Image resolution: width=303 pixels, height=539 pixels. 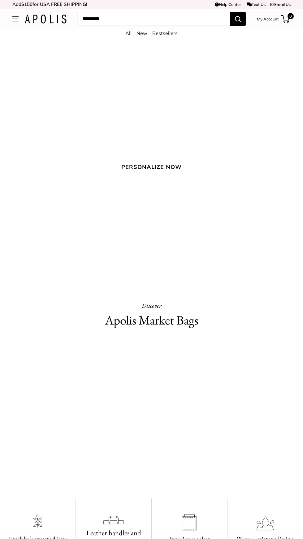 I want to click on img: Apolis, so click(x=46, y=19).